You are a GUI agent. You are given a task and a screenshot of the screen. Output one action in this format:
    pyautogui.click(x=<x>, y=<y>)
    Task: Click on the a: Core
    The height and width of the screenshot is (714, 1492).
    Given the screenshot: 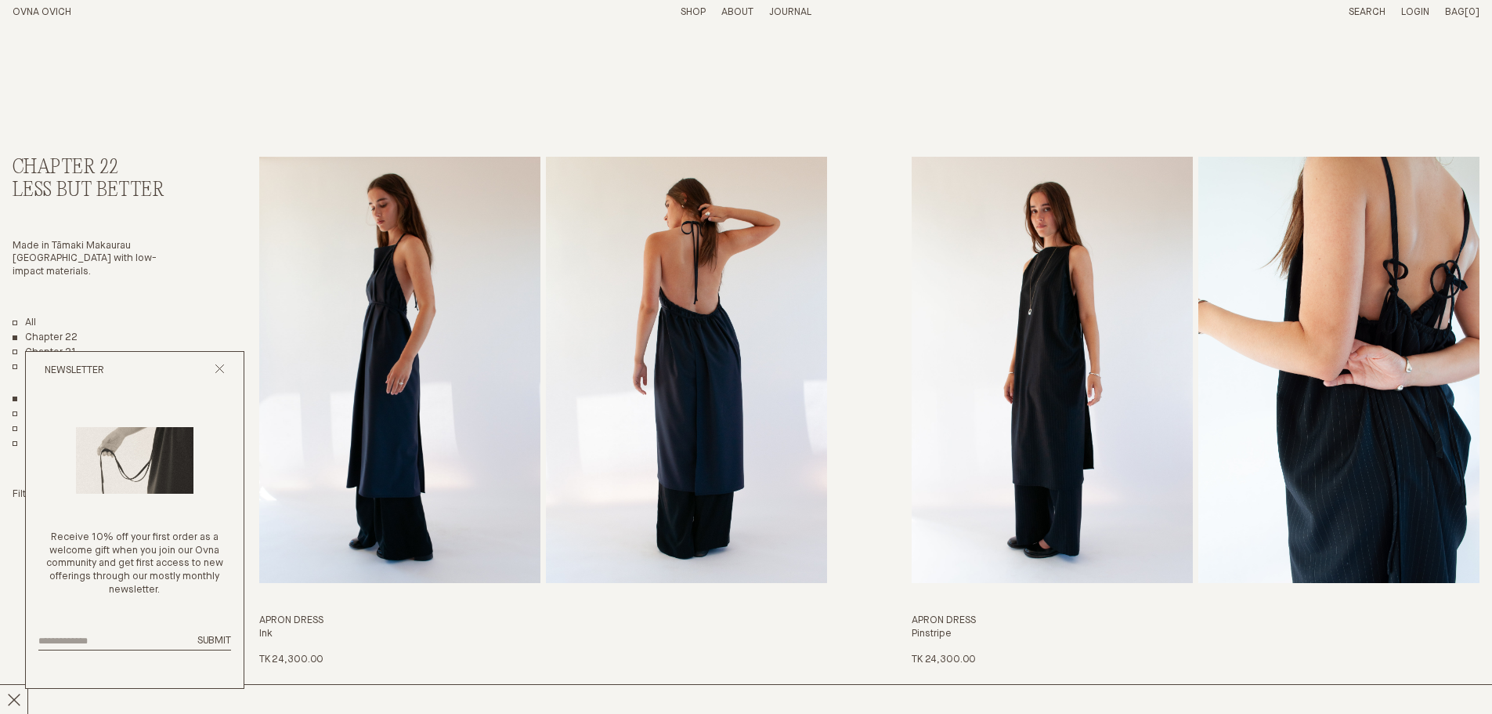 What is the action you would take?
    pyautogui.click(x=30, y=367)
    